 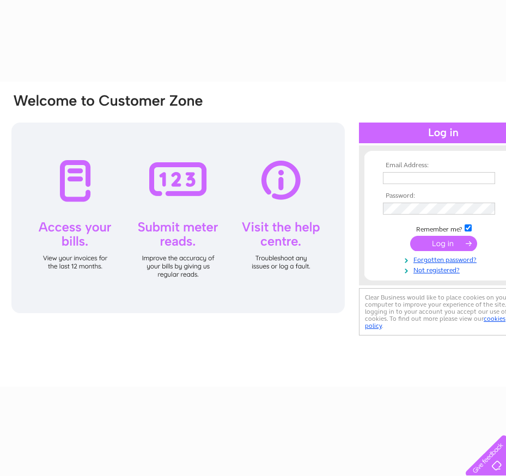 I want to click on input: Submit, so click(x=444, y=244).